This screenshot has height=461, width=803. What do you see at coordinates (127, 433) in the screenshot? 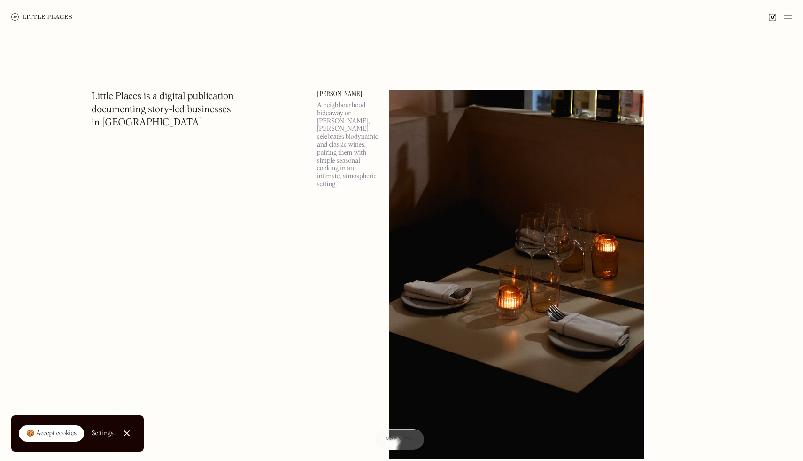
I see `a: Close Cookie Popup` at bounding box center [127, 433].